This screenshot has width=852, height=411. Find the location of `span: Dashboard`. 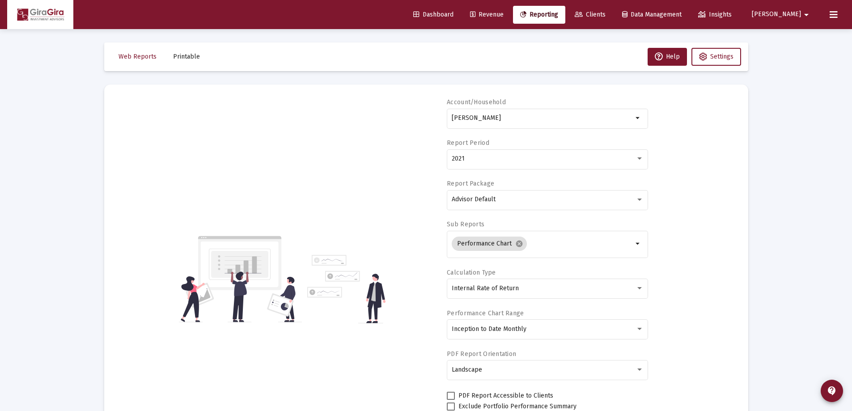

span: Dashboard is located at coordinates (433, 14).